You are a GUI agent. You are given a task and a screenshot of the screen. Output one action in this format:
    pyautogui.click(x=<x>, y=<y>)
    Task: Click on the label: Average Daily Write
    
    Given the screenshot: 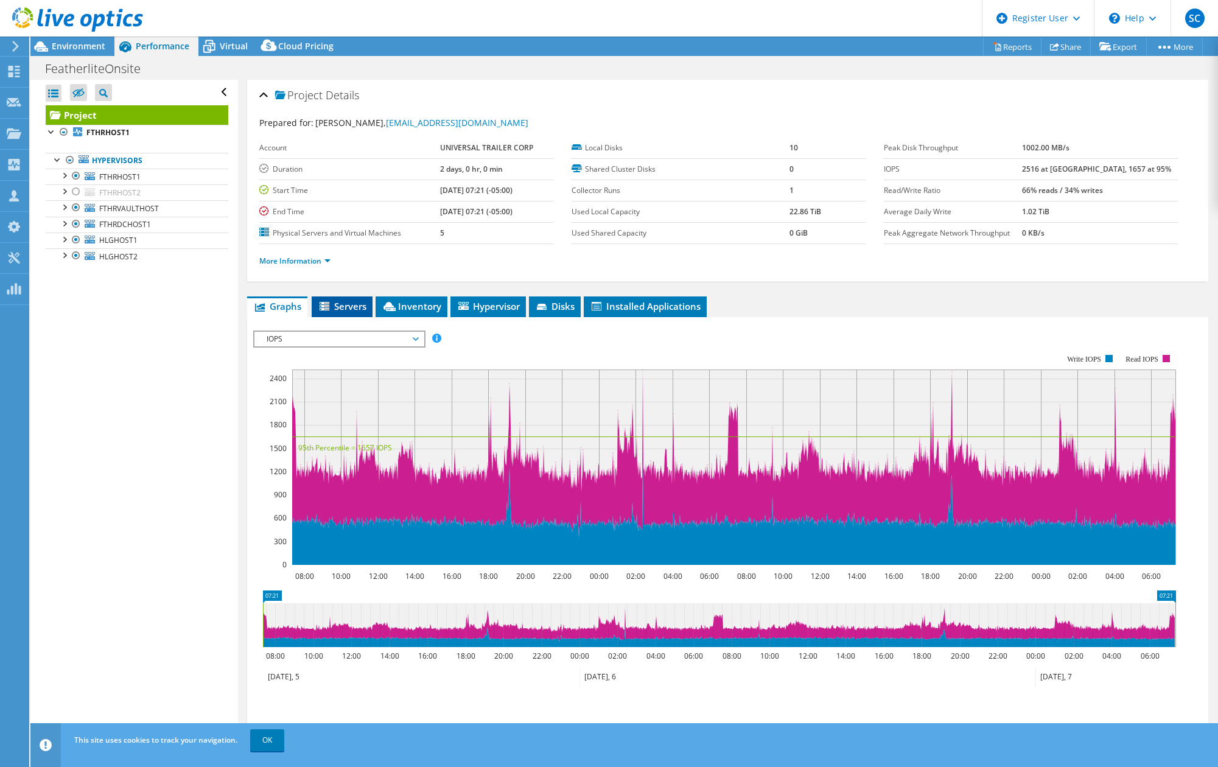 What is the action you would take?
    pyautogui.click(x=953, y=212)
    